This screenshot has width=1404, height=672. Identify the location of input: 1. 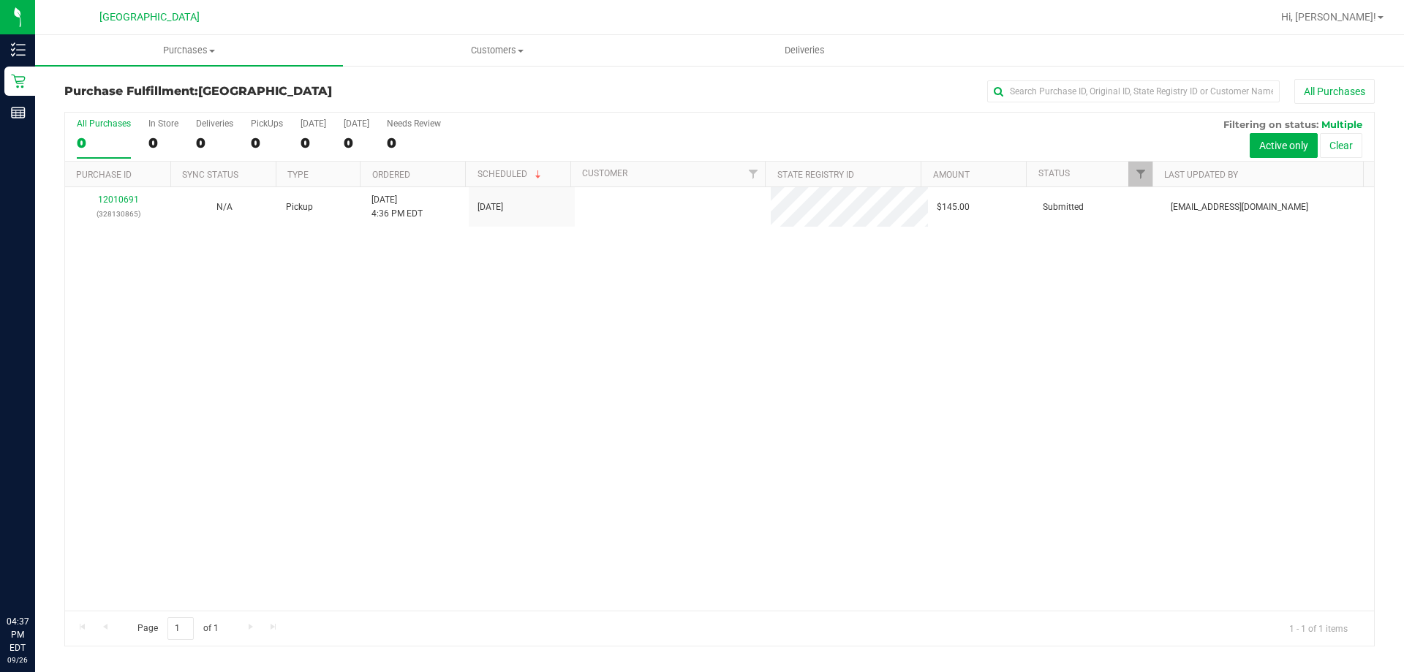
(181, 628).